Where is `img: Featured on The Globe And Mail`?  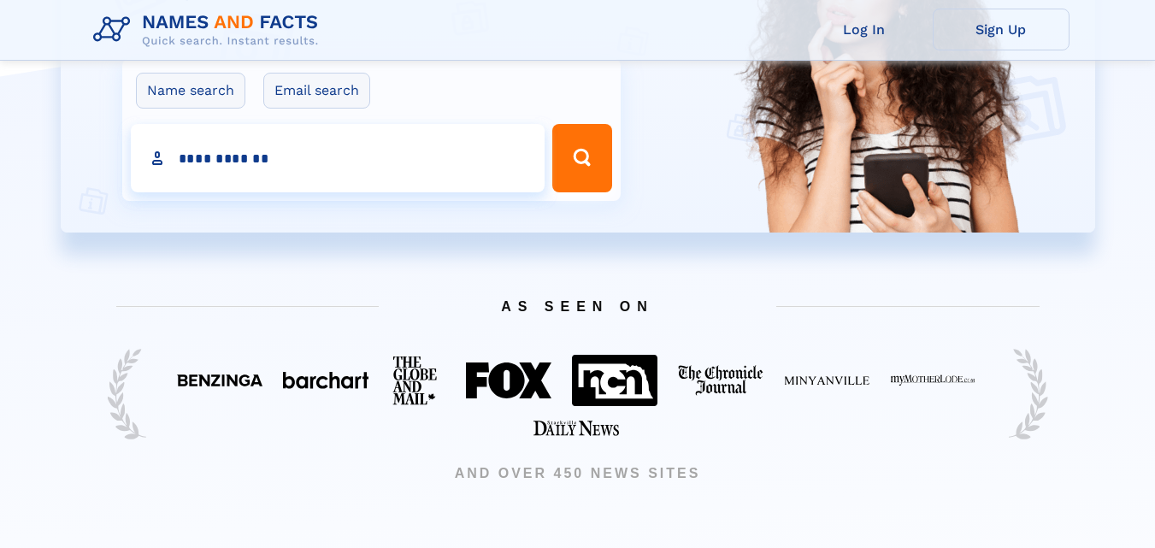
img: Featured on The Globe And Mail is located at coordinates (417, 380).